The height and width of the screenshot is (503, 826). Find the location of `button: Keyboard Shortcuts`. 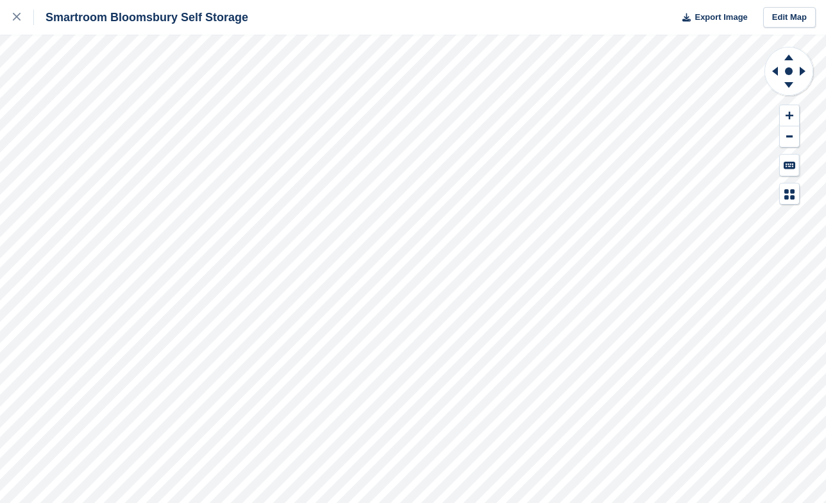

button: Keyboard Shortcuts is located at coordinates (790, 165).